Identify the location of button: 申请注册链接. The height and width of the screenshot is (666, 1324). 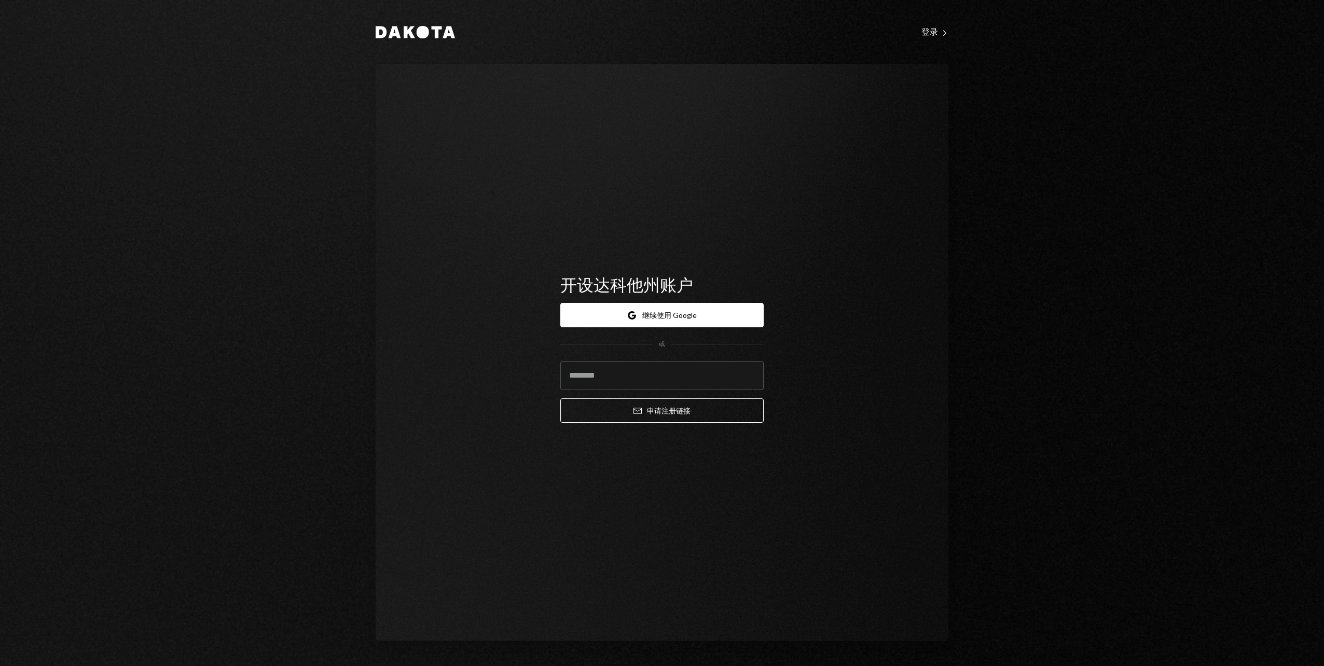
(662, 410).